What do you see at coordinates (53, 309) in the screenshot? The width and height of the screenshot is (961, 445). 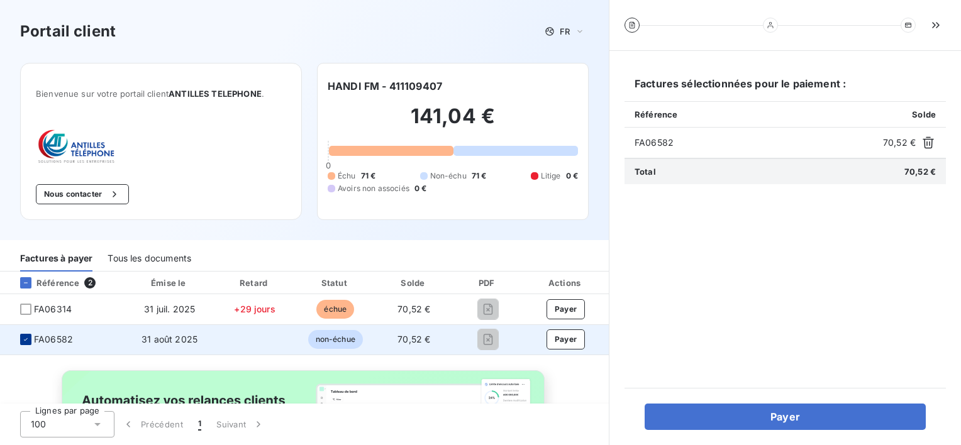 I see `span: FA06314` at bounding box center [53, 309].